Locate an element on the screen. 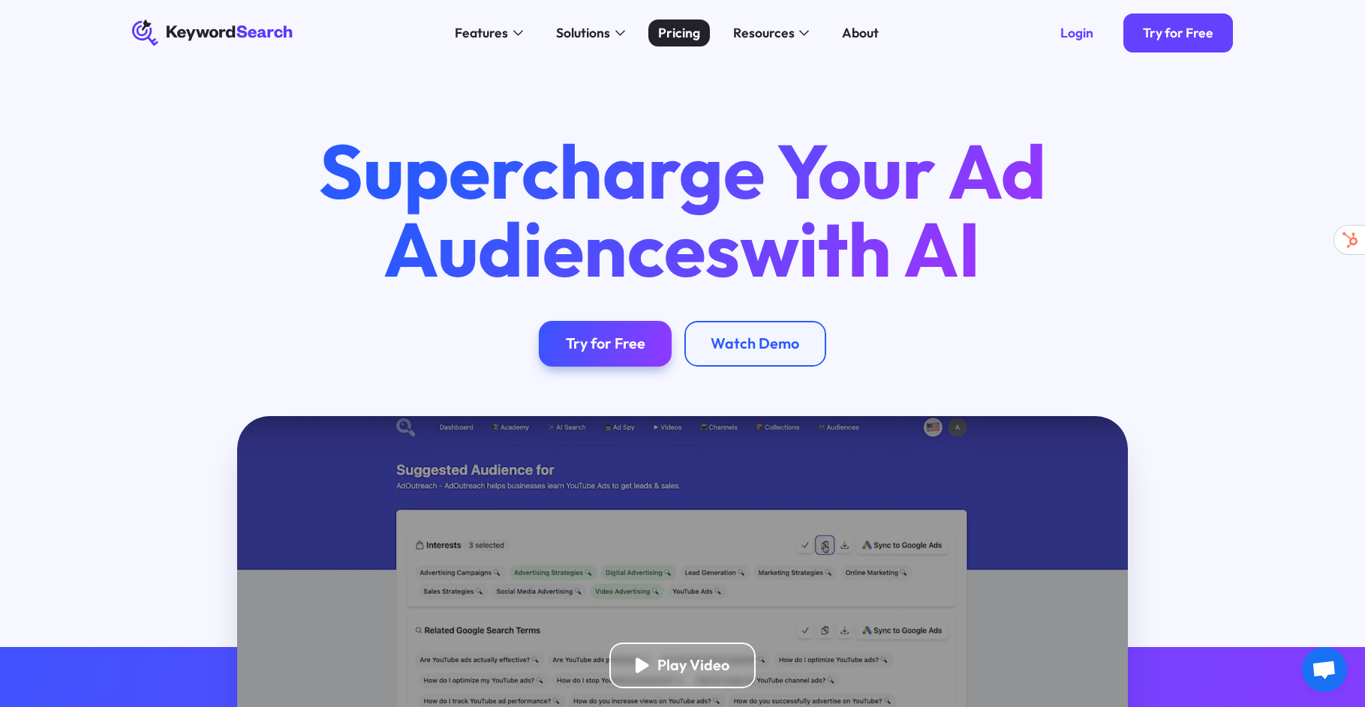 Image resolution: width=1365 pixels, height=707 pixels. div: Play Video is located at coordinates (693, 665).